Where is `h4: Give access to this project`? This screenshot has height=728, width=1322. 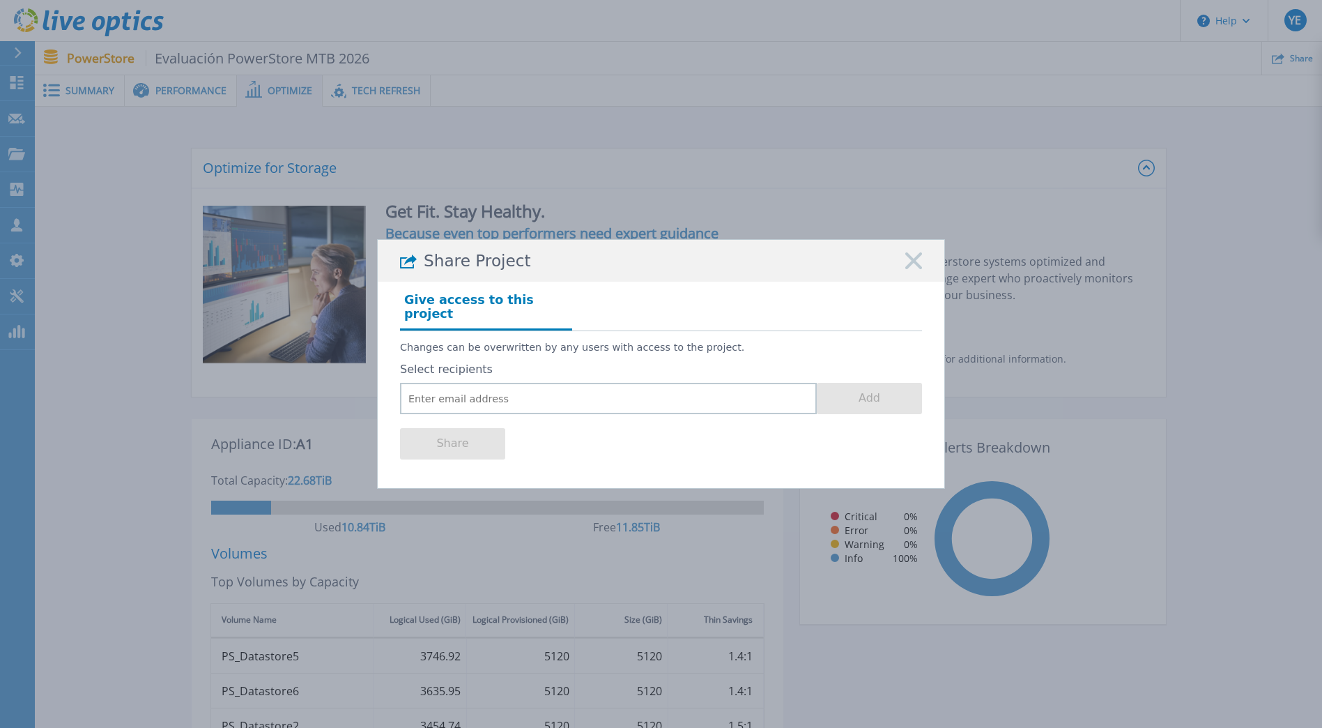
h4: Give access to this project is located at coordinates (486, 310).